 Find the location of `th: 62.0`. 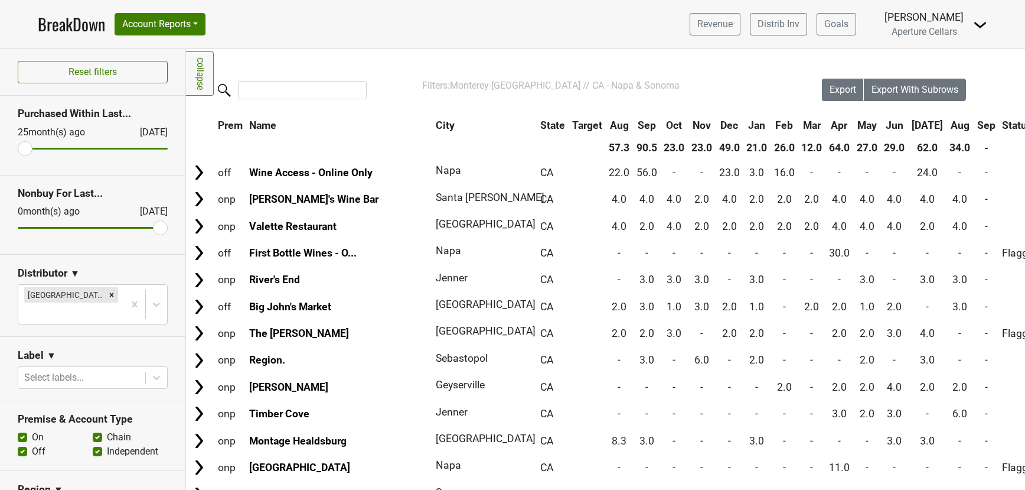

th: 62.0 is located at coordinates (927, 148).